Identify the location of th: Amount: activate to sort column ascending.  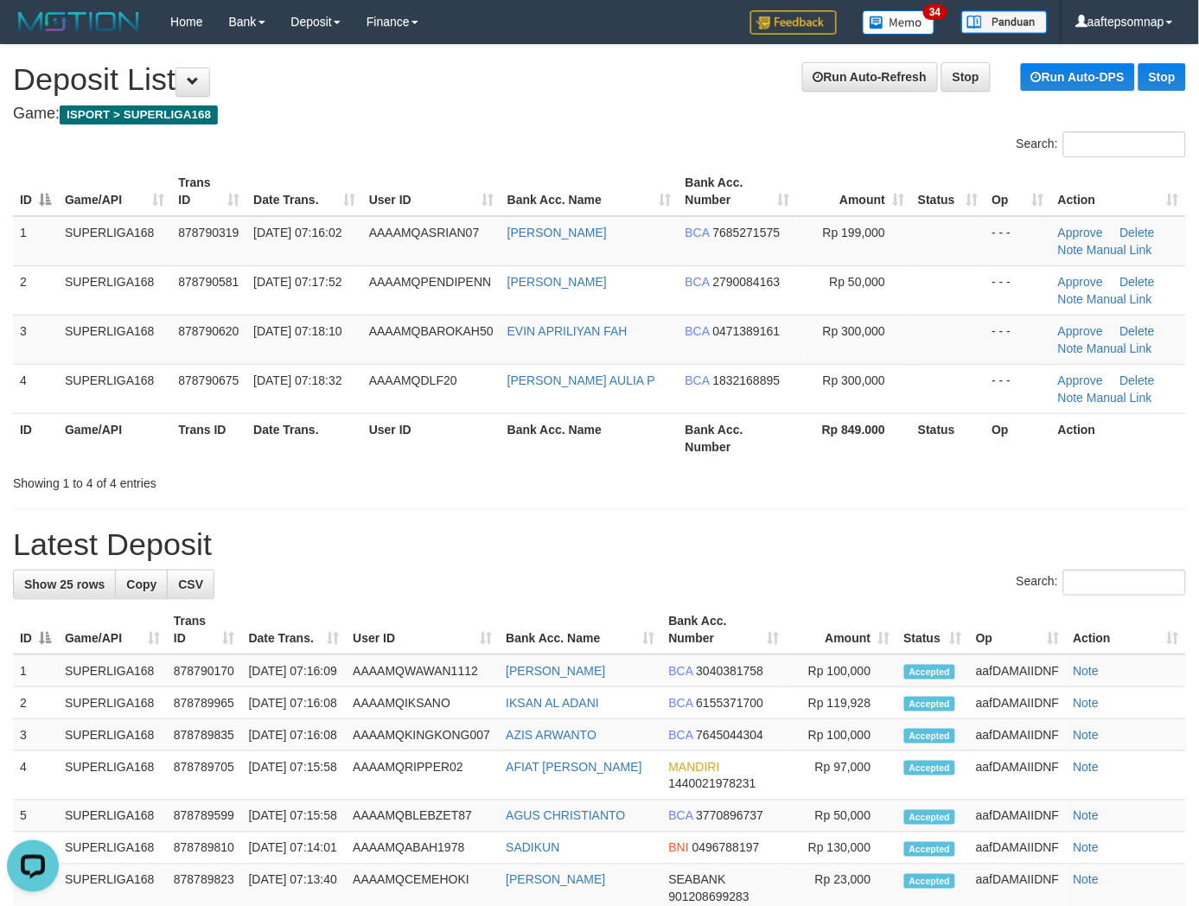
(854, 191).